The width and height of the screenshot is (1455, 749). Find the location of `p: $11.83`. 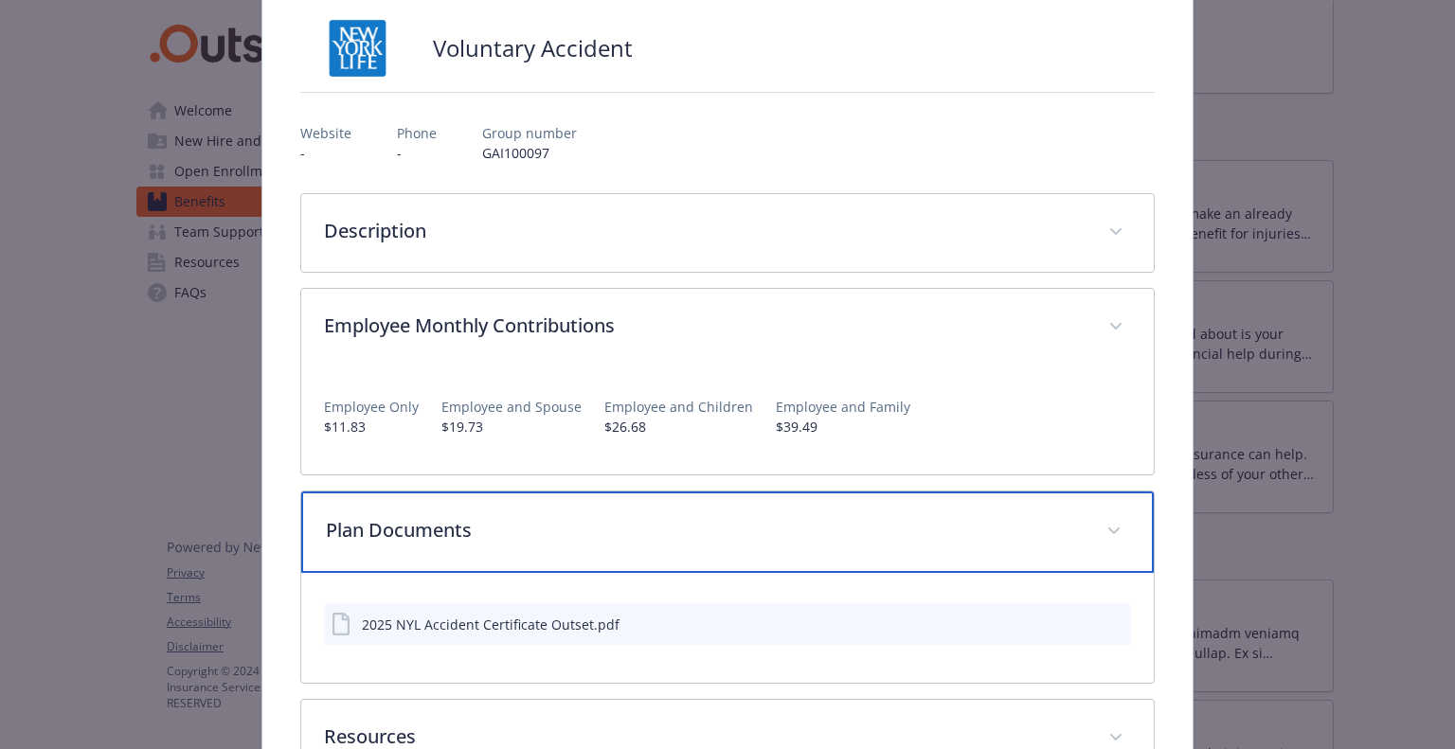

p: $11.83 is located at coordinates (371, 426).